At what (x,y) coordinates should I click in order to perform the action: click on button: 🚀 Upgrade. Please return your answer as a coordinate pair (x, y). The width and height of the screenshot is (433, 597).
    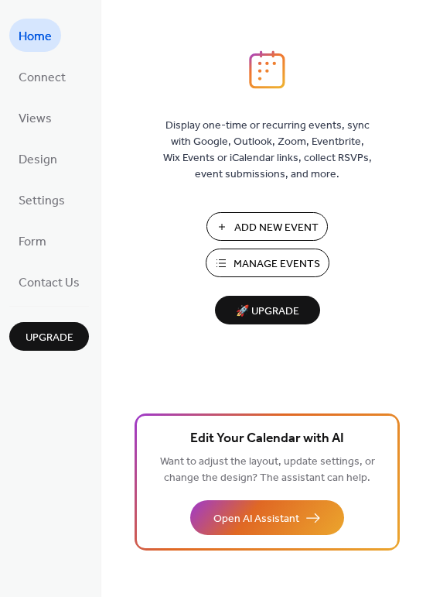
    Looking at the image, I should click on (268, 310).